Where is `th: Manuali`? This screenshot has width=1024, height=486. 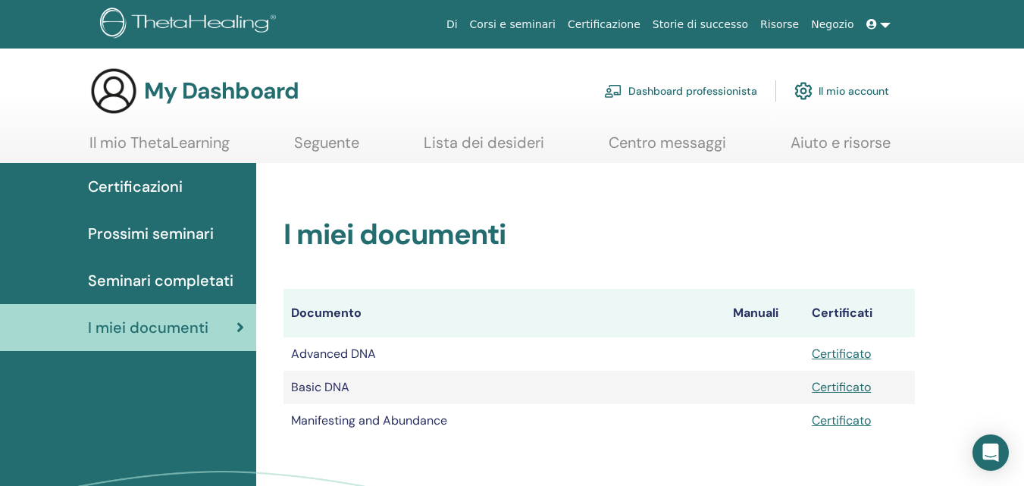 th: Manuali is located at coordinates (765, 313).